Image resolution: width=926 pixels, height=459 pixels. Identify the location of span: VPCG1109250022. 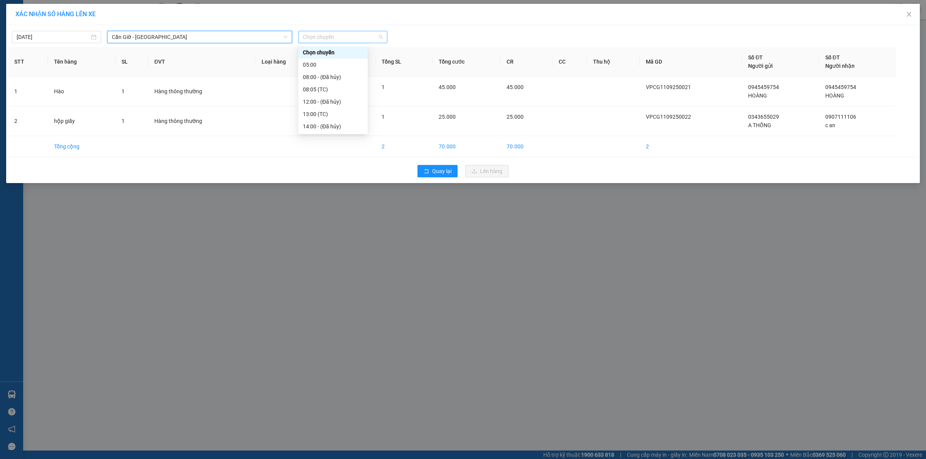
(668, 117).